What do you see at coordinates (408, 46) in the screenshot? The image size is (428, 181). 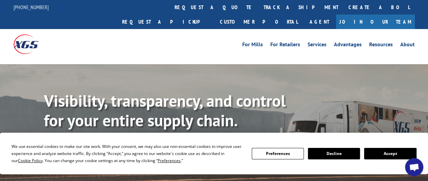 I see `a: About` at bounding box center [408, 46].